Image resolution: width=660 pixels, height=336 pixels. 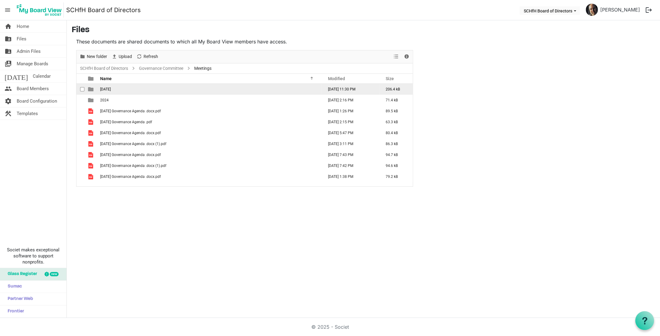 What do you see at coordinates (8, 26) in the screenshot?
I see `span: home` at bounding box center [8, 26].